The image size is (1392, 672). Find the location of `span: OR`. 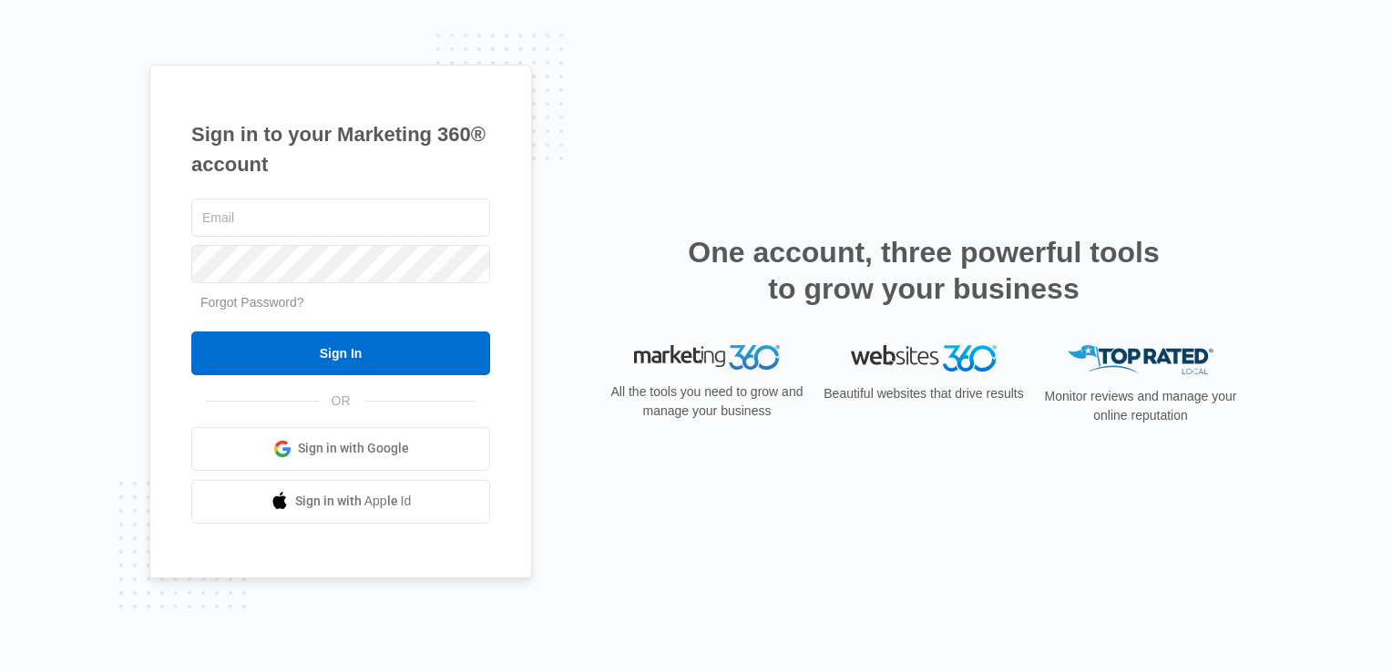

span: OR is located at coordinates (341, 401).